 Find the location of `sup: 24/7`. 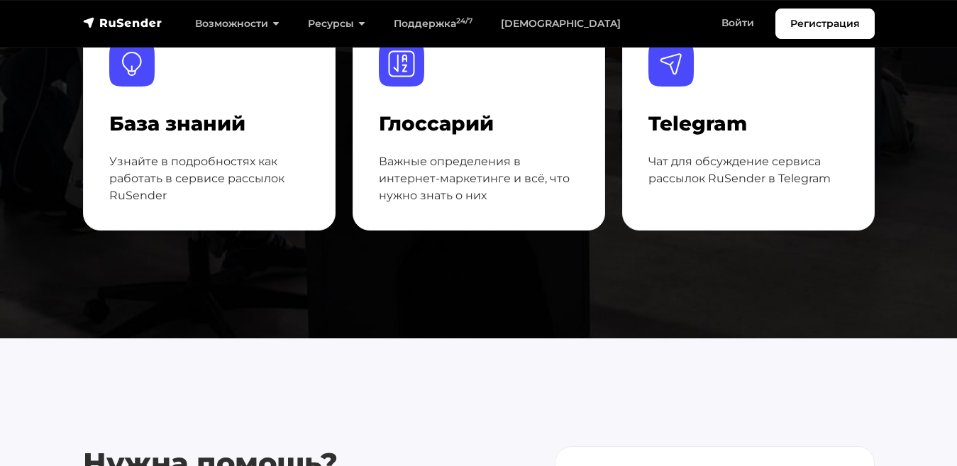

sup: 24/7 is located at coordinates (464, 21).